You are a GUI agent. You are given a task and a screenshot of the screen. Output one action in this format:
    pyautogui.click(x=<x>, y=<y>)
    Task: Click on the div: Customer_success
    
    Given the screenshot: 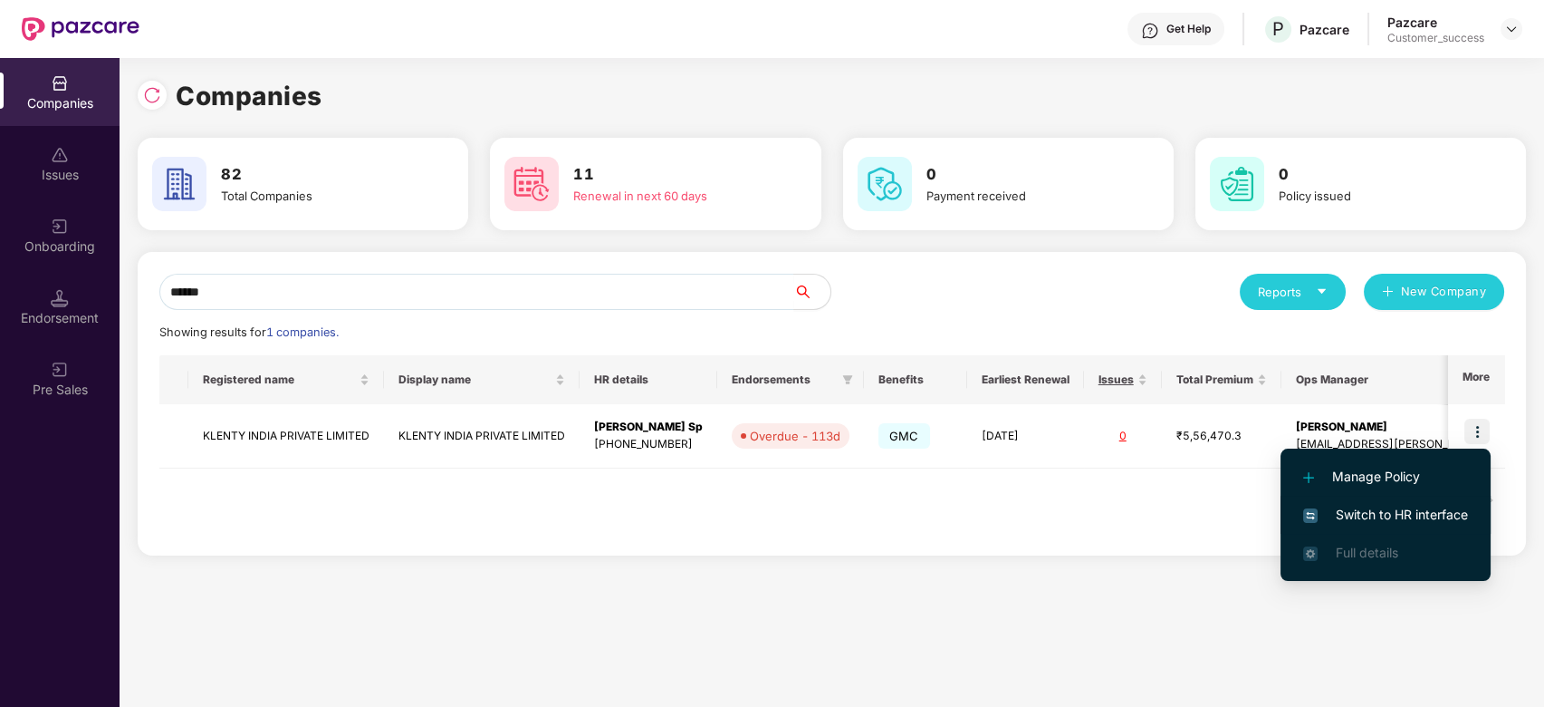 What is the action you would take?
    pyautogui.click(x=1436, y=38)
    